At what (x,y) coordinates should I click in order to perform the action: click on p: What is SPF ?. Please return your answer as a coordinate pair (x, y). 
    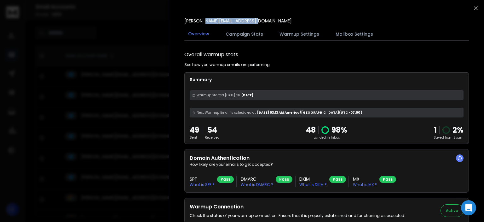
    Looking at the image, I should click on (202, 184).